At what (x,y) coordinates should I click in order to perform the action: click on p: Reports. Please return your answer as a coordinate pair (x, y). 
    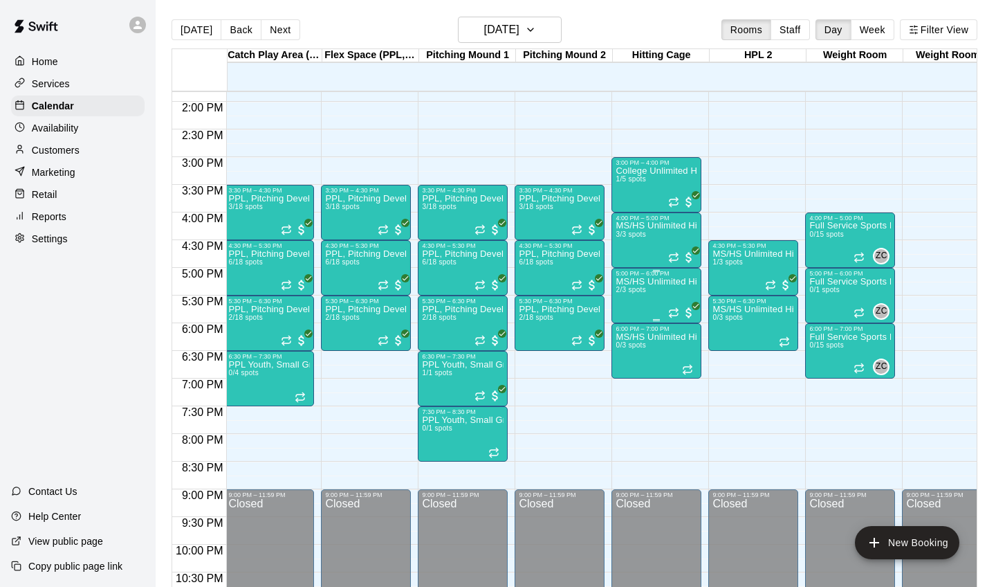
    Looking at the image, I should click on (49, 217).